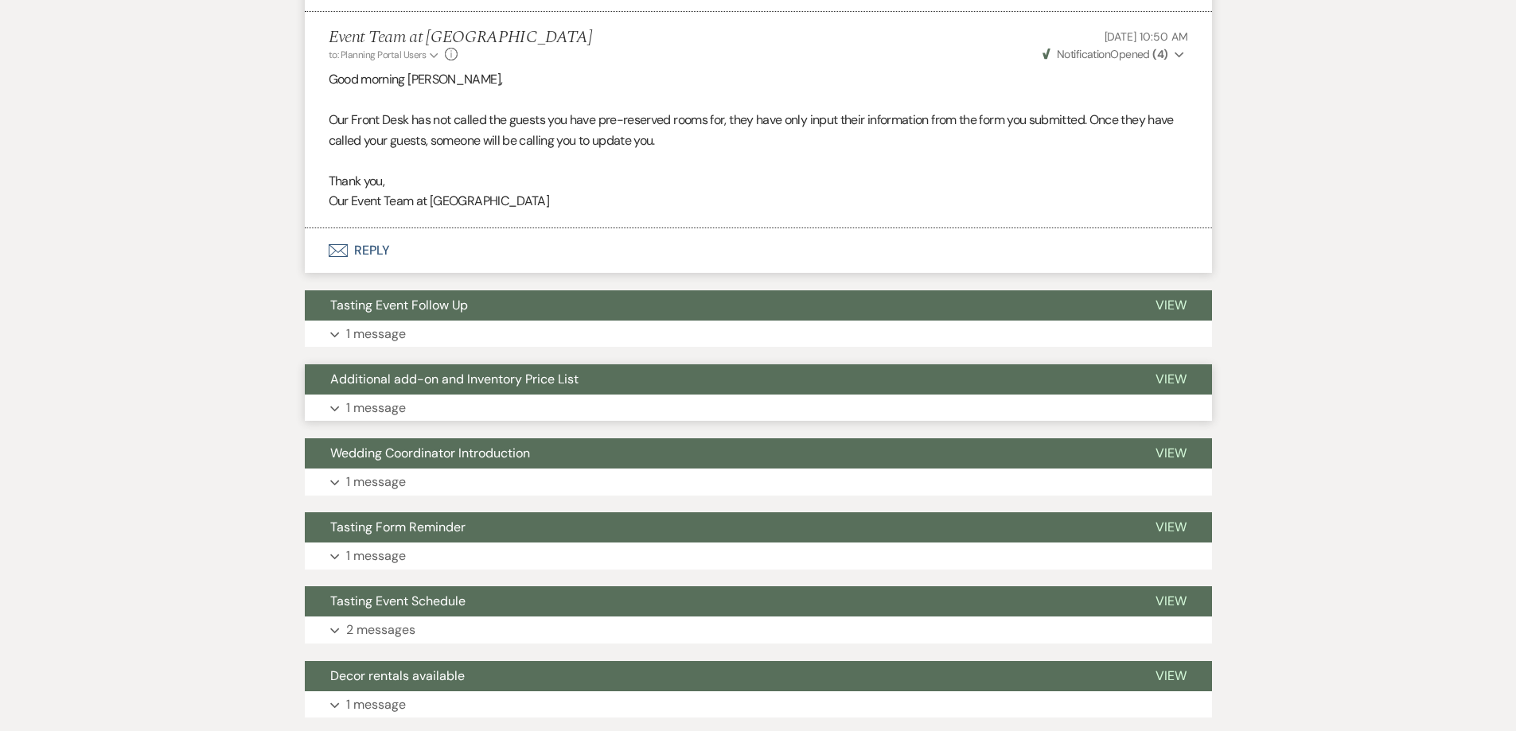  Describe the element at coordinates (398, 601) in the screenshot. I see `span: Tasting Event Schedule` at that location.